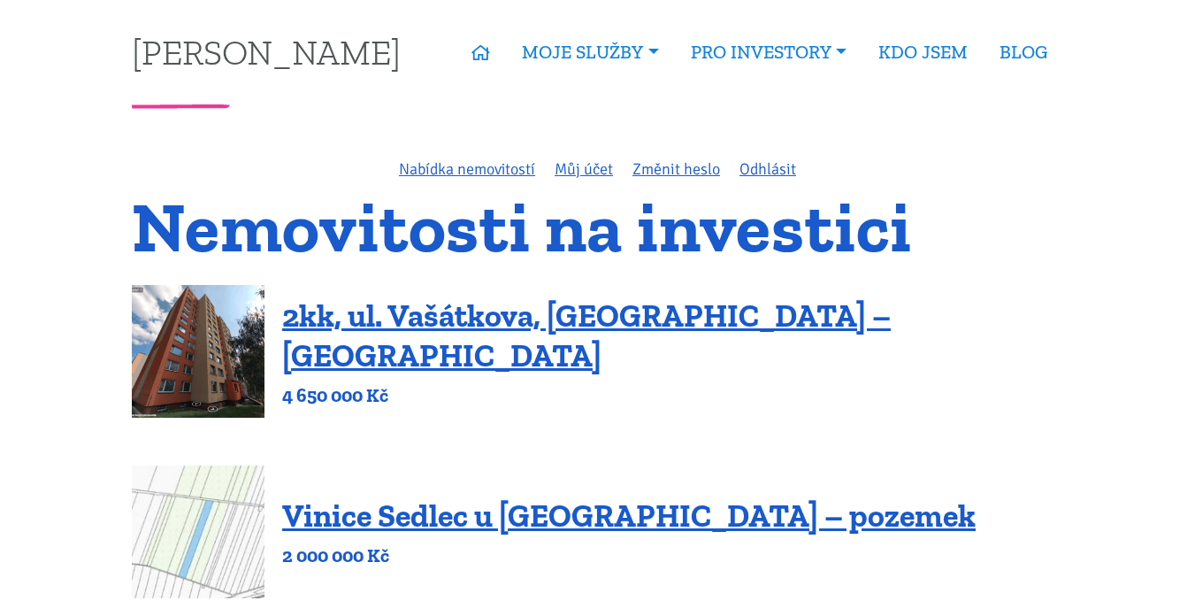  Describe the element at coordinates (467, 169) in the screenshot. I see `a: Nabídka nemovitostí` at that location.